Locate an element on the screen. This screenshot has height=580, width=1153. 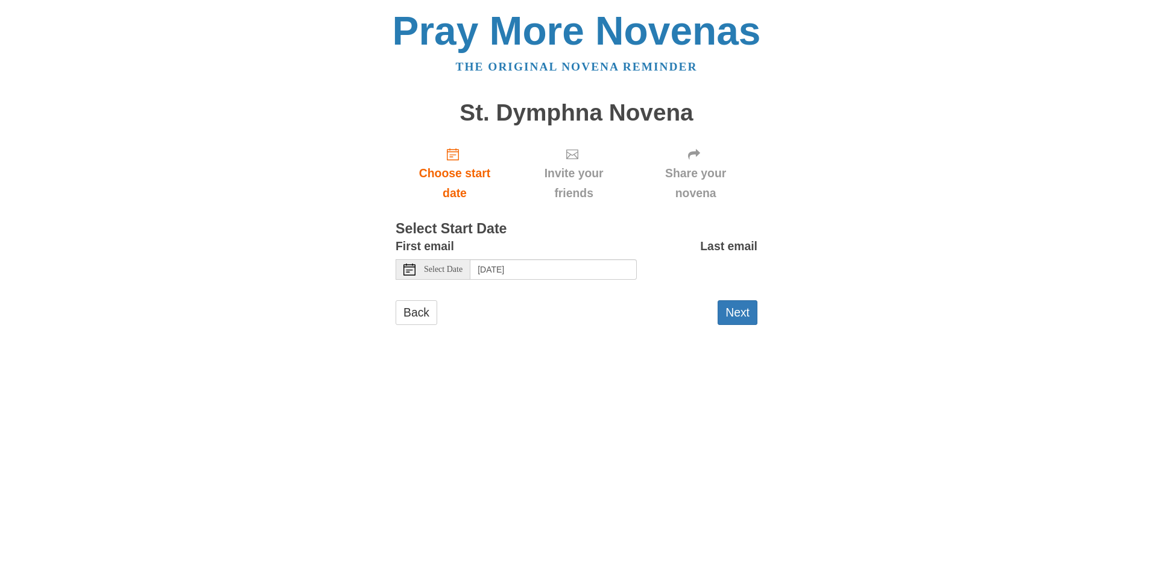
span: Share your novena is located at coordinates (695, 183).